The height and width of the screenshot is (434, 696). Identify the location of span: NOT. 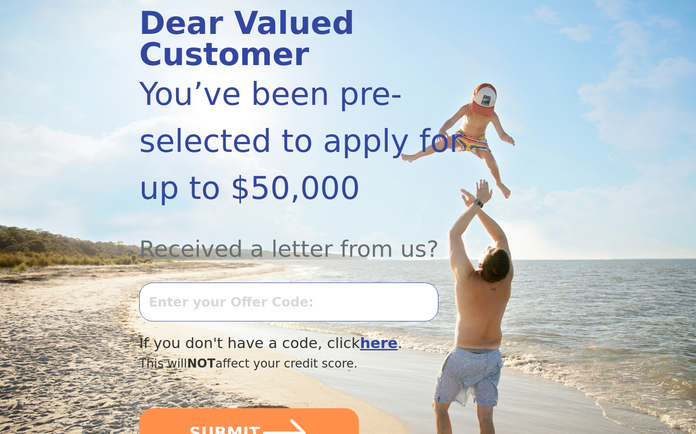
(201, 363).